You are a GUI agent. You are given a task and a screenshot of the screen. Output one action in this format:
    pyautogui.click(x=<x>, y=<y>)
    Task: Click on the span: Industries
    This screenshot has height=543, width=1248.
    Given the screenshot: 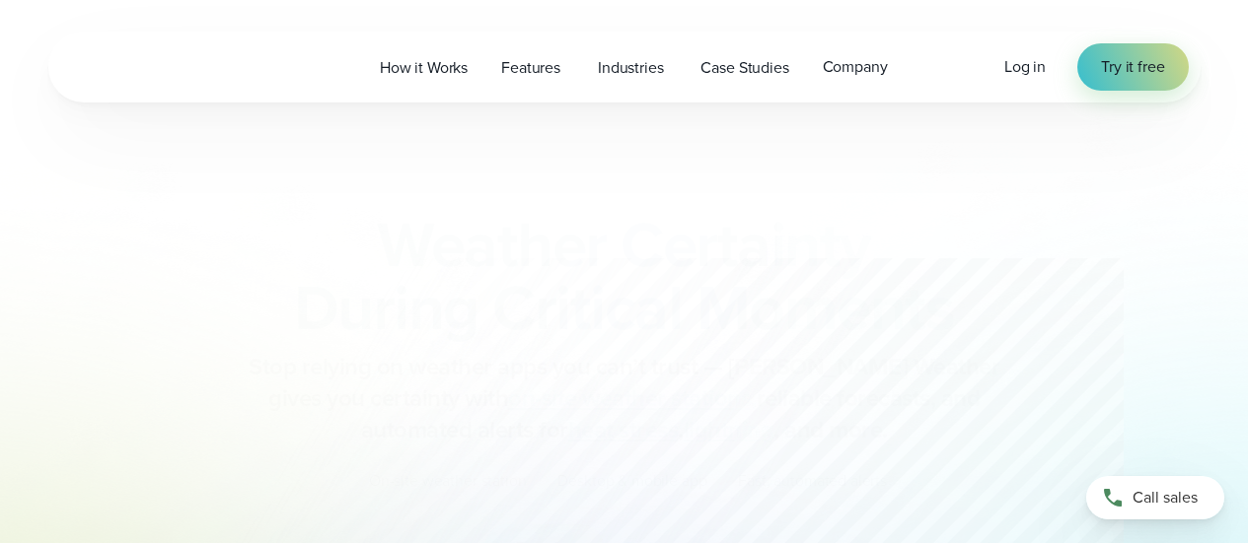 What is the action you would take?
    pyautogui.click(x=630, y=68)
    